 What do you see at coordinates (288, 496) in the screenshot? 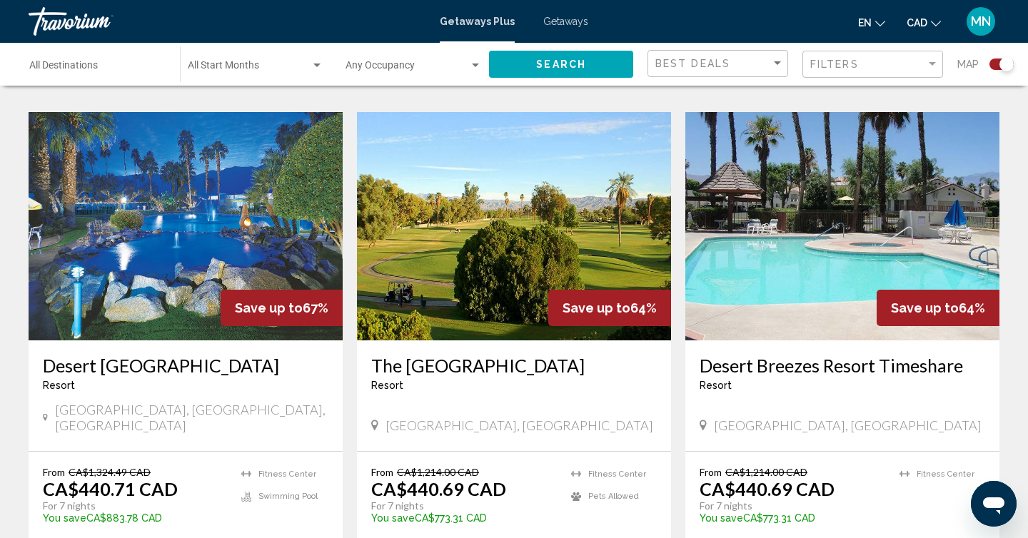
I see `span: Swimming Pool` at bounding box center [288, 496].